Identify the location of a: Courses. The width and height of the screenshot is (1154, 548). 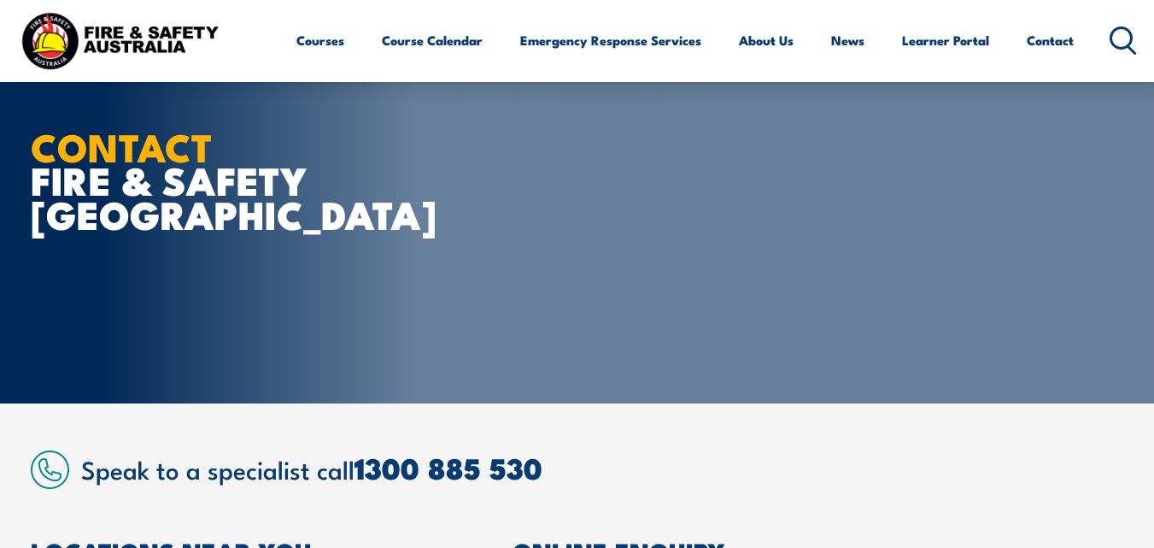
(320, 40).